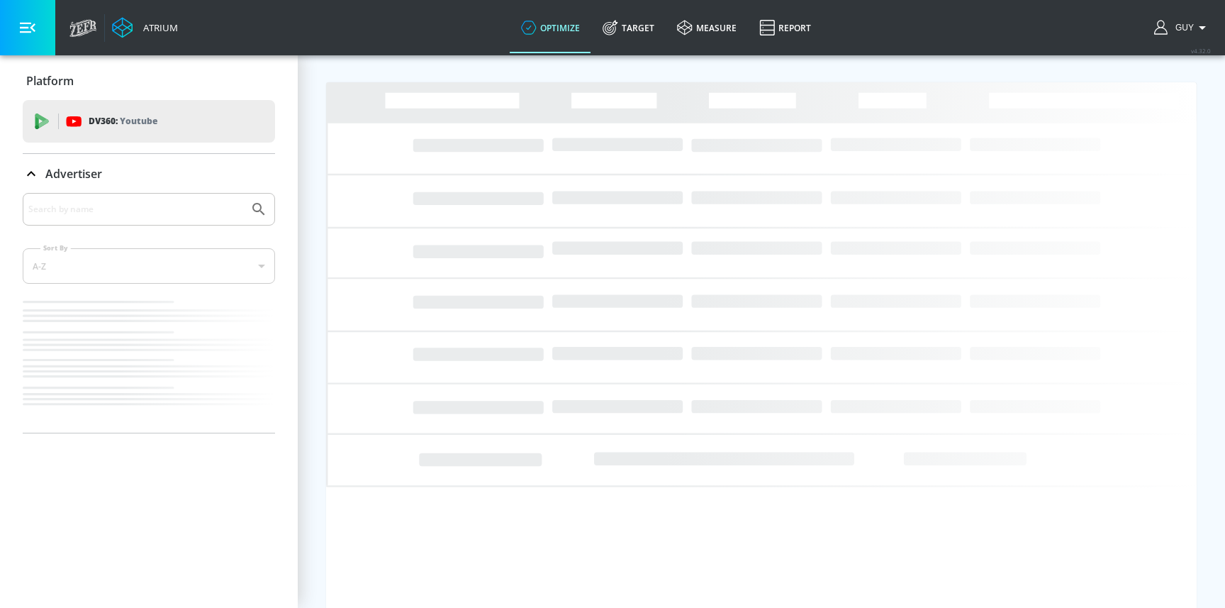 This screenshot has width=1225, height=608. I want to click on a: Atrium, so click(145, 28).